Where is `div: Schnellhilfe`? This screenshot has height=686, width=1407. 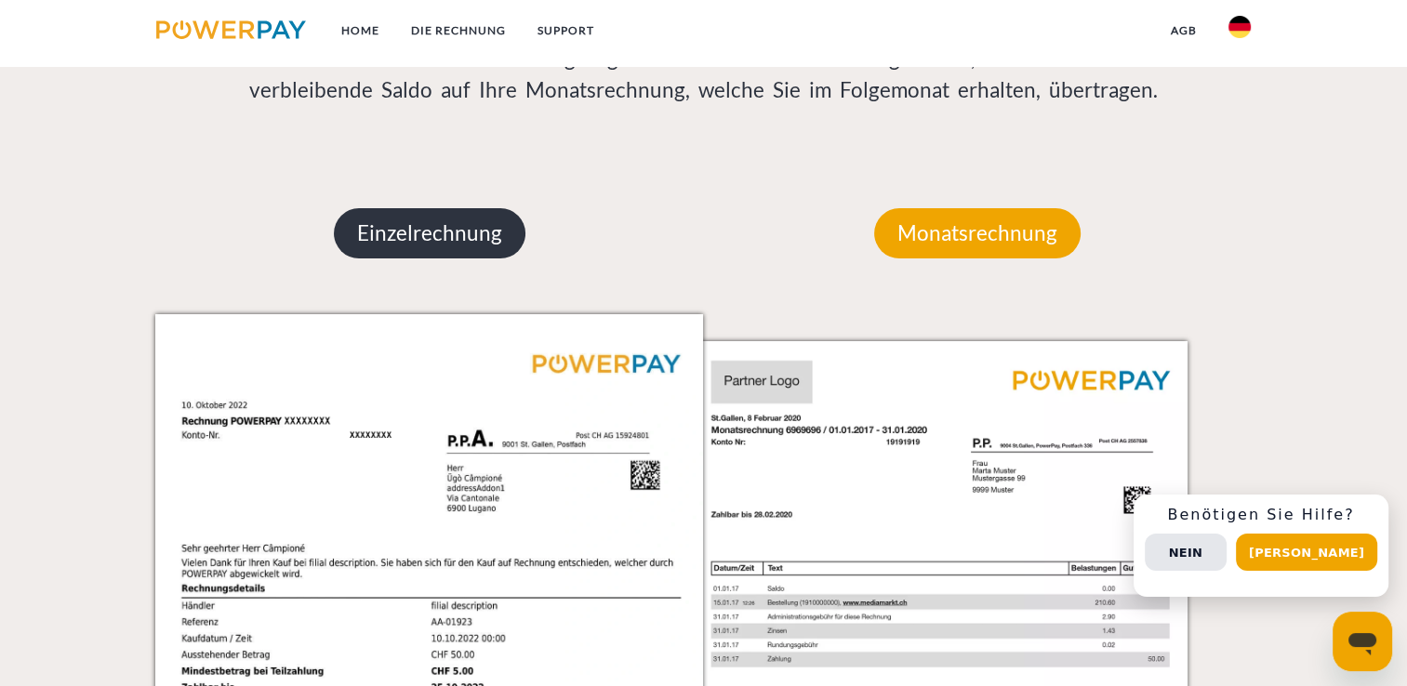 div: Schnellhilfe is located at coordinates (1261, 546).